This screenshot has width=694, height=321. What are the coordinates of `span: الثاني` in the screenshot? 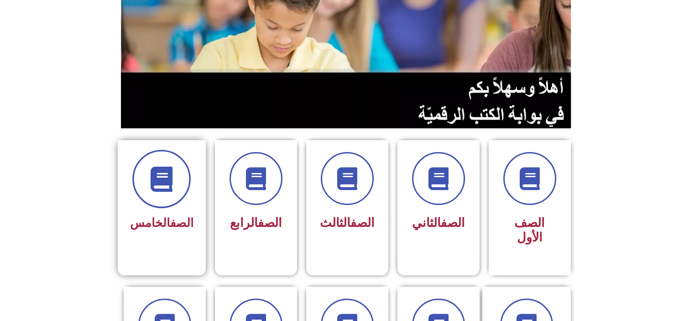 It's located at (439, 223).